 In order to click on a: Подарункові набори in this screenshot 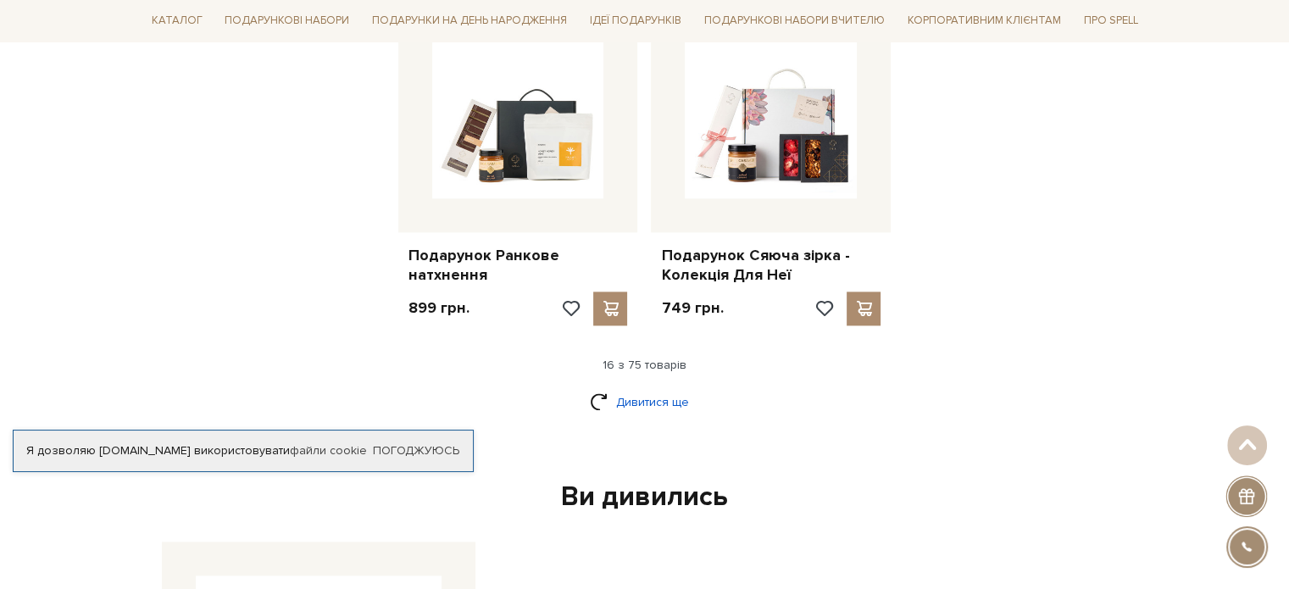, I will do `click(286, 21)`.